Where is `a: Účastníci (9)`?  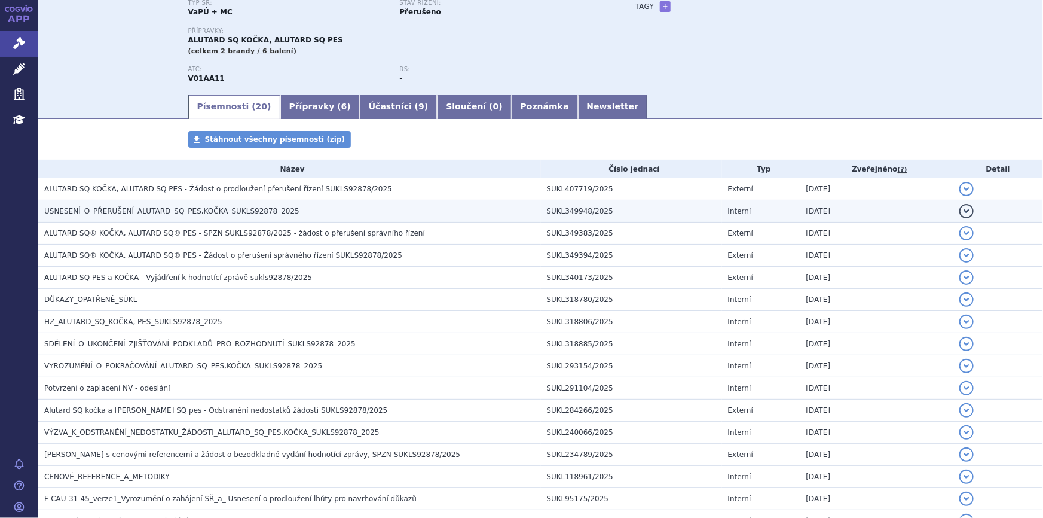 a: Účastníci (9) is located at coordinates (398, 107).